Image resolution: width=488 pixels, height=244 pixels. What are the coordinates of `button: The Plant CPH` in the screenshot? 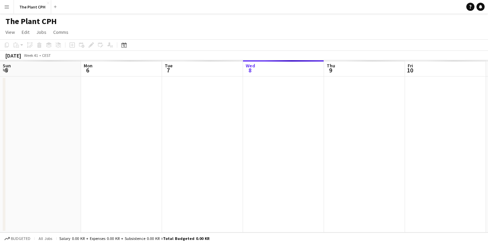 It's located at (33, 7).